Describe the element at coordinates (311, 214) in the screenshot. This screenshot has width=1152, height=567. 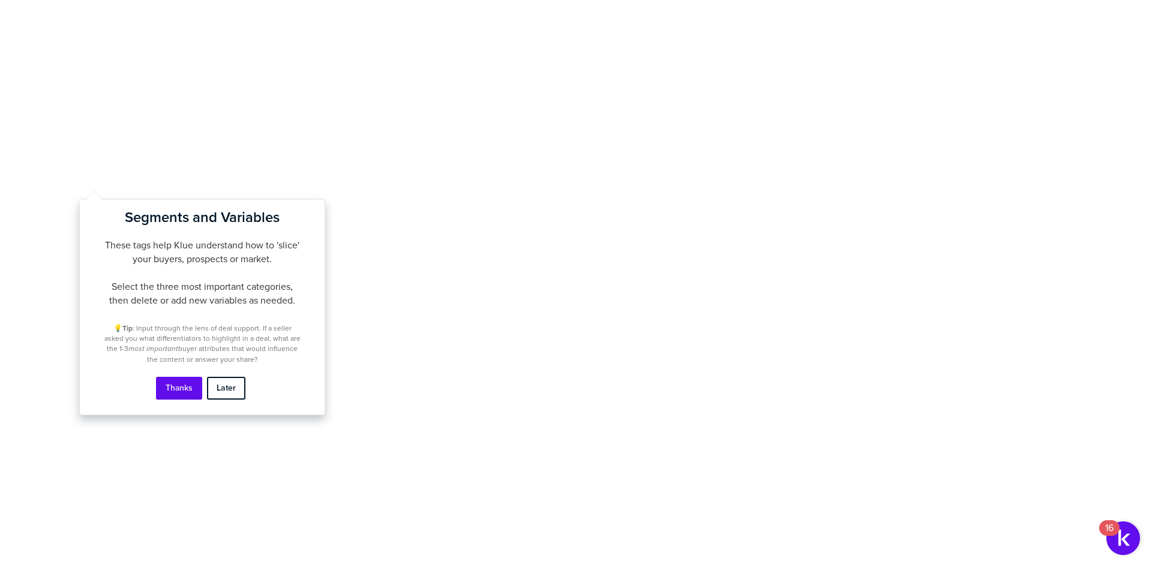
I see `button: Close` at that location.